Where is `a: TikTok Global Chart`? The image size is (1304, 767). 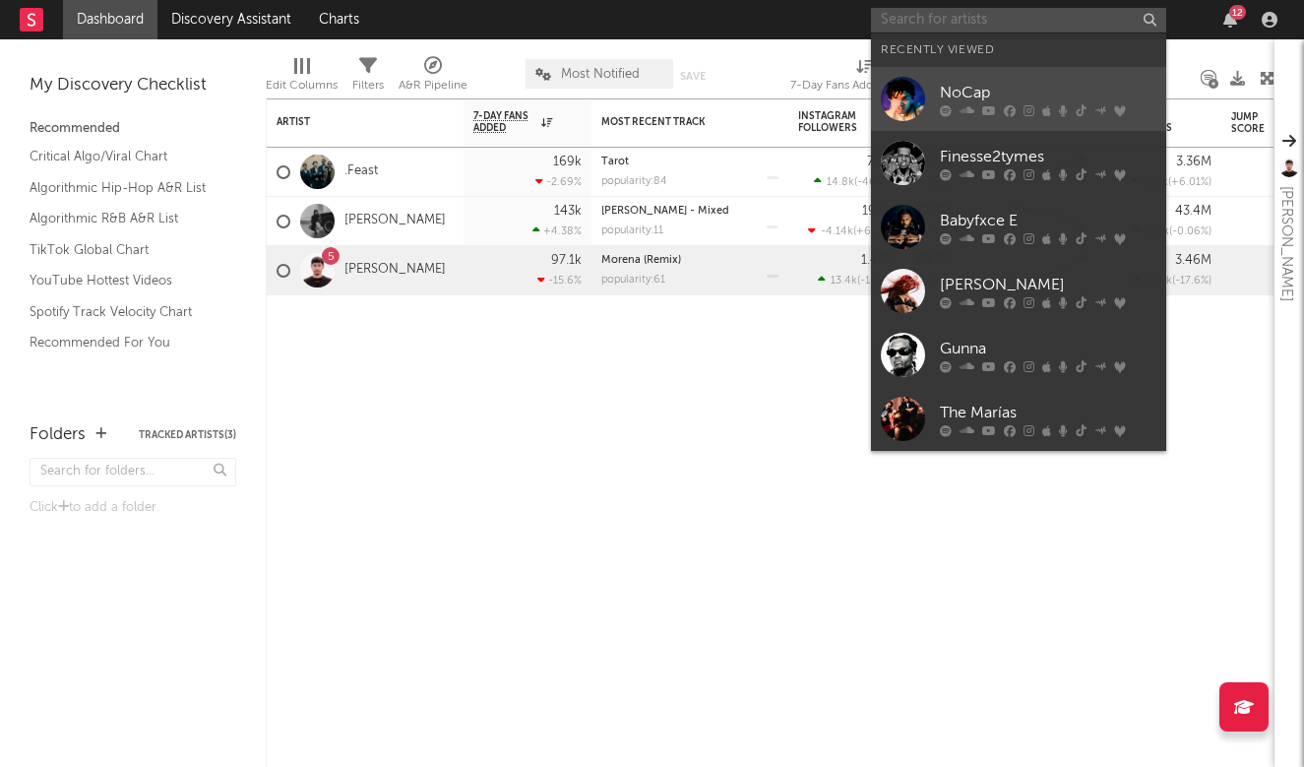 a: TikTok Global Chart is located at coordinates (123, 250).